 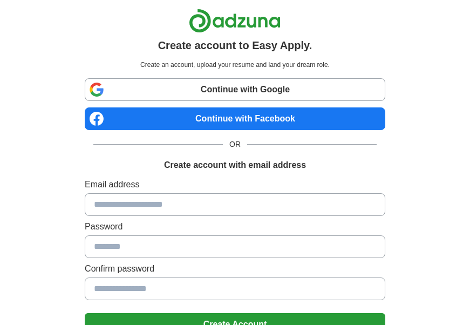 What do you see at coordinates (235, 185) in the screenshot?
I see `label: Email address` at bounding box center [235, 185].